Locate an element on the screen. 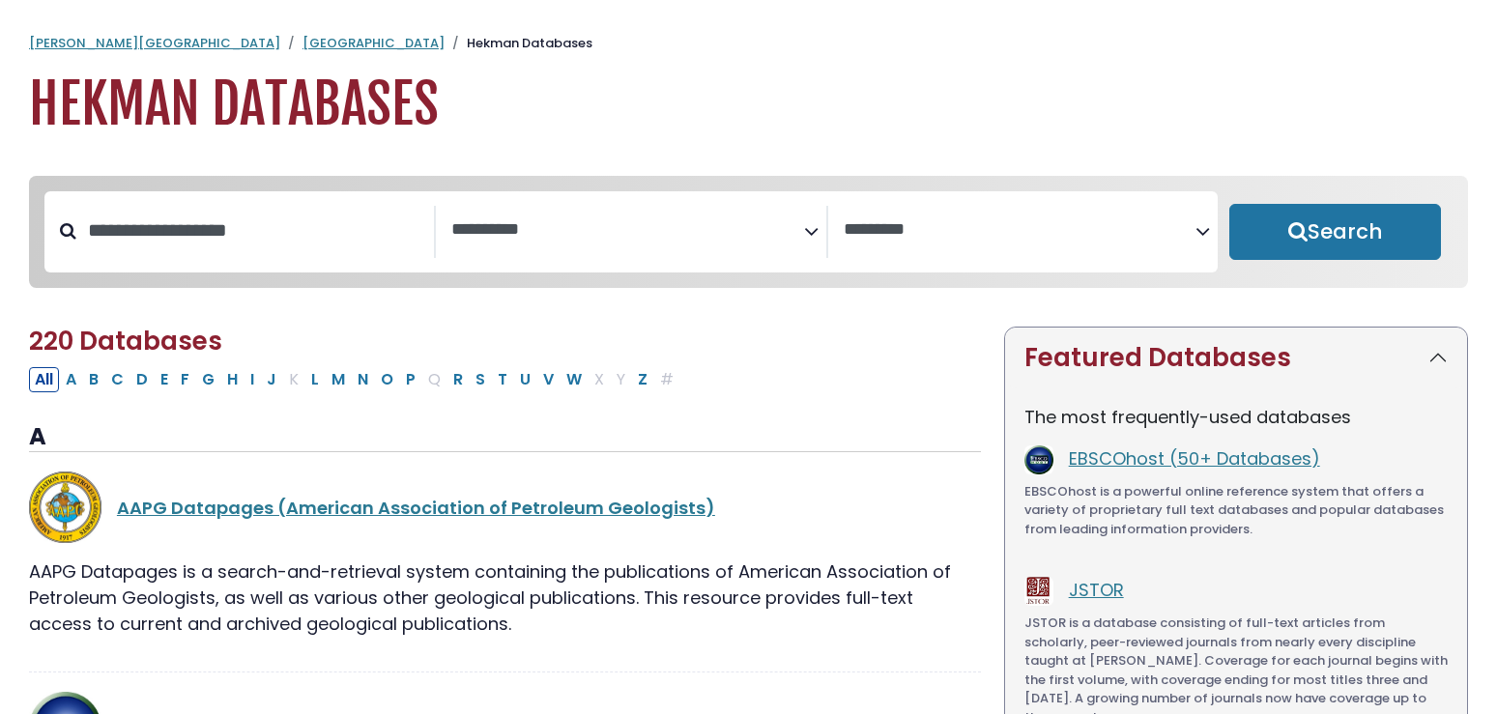 This screenshot has width=1497, height=714. button: Filter Results I is located at coordinates (252, 380).